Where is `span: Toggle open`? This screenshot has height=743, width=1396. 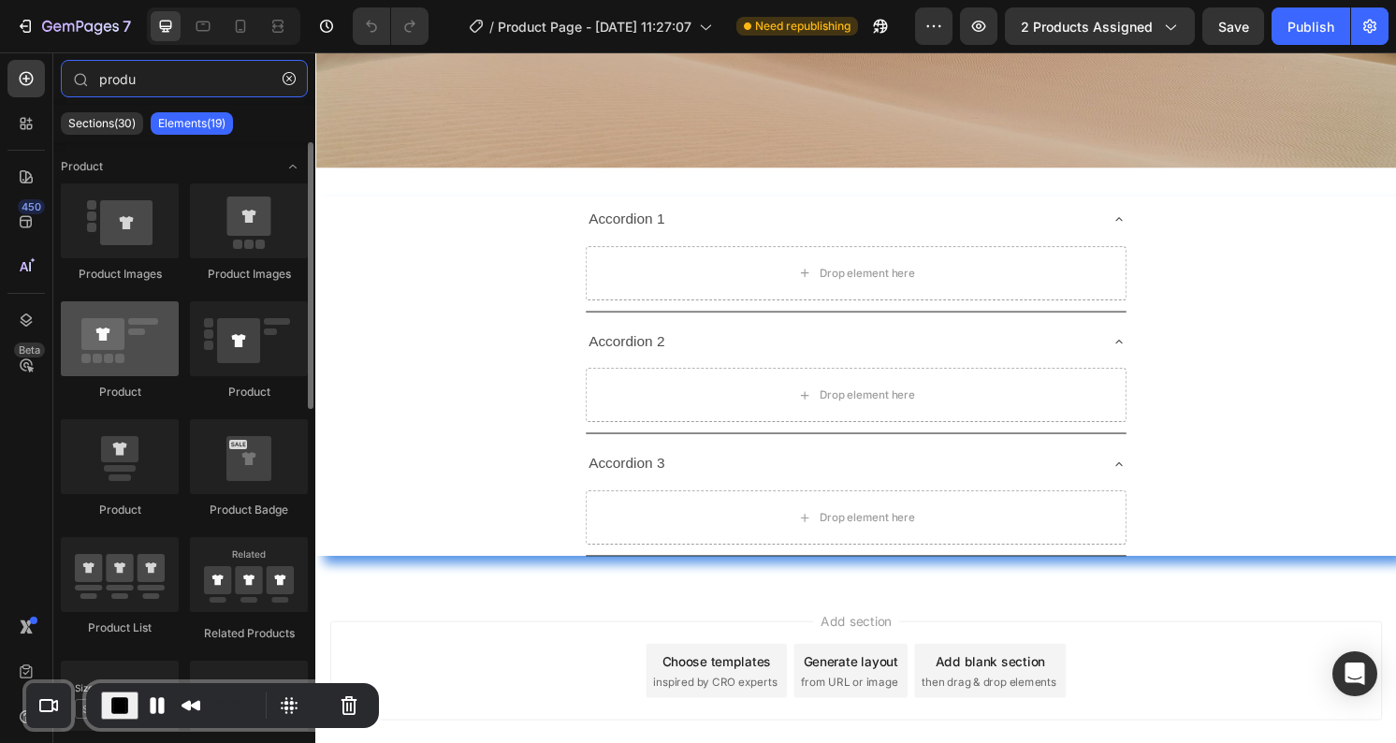 span: Toggle open is located at coordinates (293, 167).